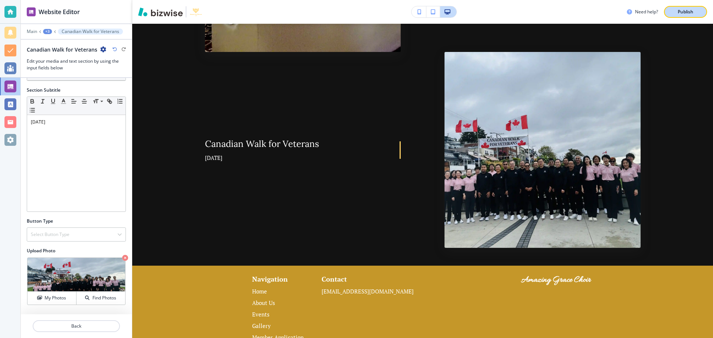 This screenshot has width=713, height=338. What do you see at coordinates (647, 12) in the screenshot?
I see `h3: Need help?` at bounding box center [647, 12].